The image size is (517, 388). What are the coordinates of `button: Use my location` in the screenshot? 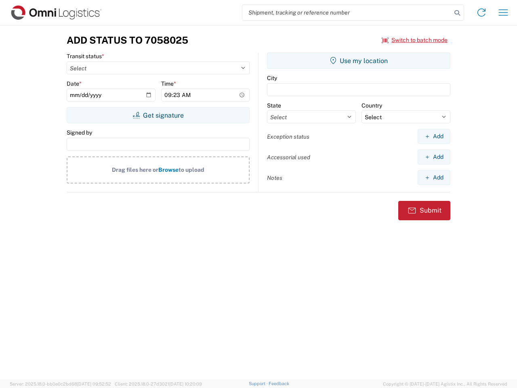 It's located at (359, 61).